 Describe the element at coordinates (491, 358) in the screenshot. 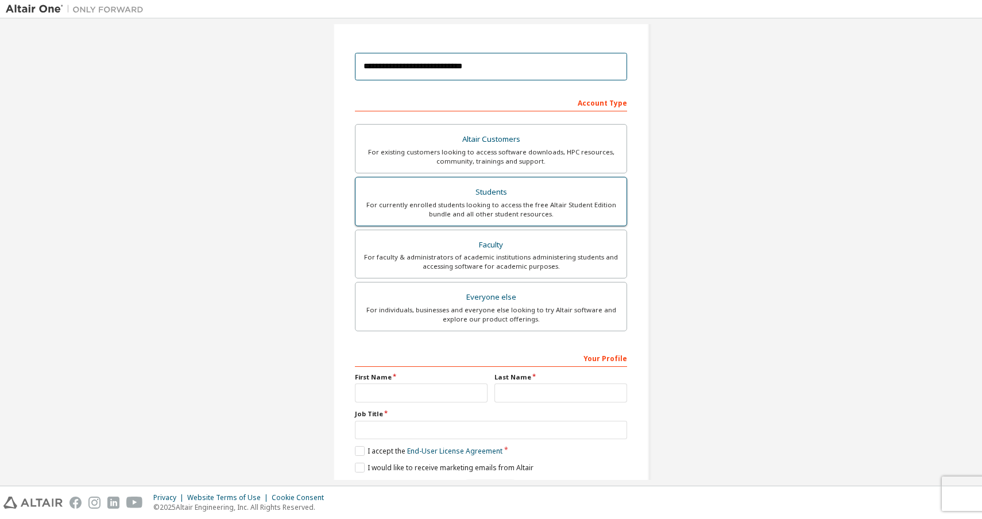

I see `div: Your Profile` at that location.